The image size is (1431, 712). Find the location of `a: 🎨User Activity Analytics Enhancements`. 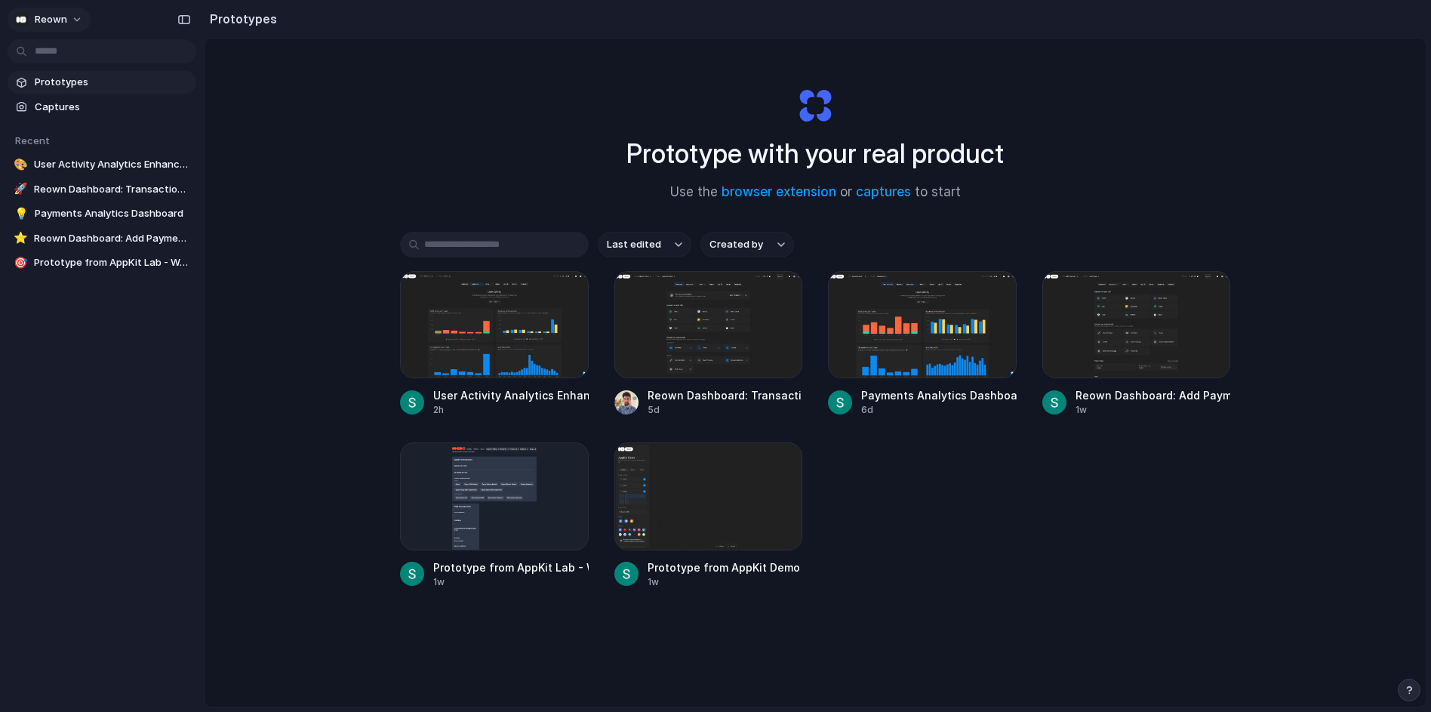

a: 🎨User Activity Analytics Enhancements is located at coordinates (102, 165).